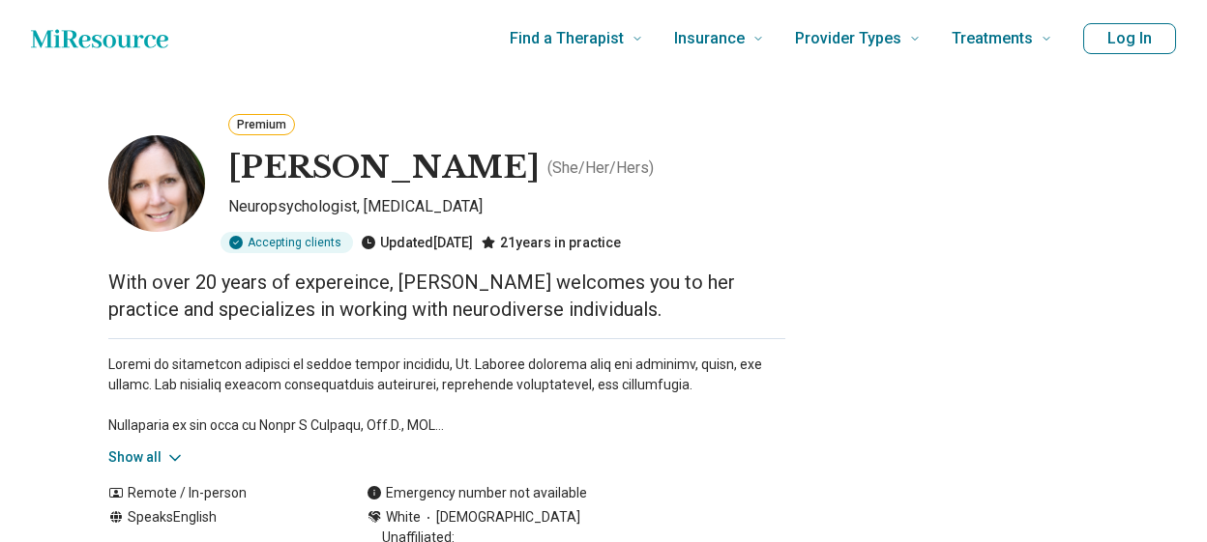  Describe the element at coordinates (146, 457) in the screenshot. I see `button: Show all` at that location.